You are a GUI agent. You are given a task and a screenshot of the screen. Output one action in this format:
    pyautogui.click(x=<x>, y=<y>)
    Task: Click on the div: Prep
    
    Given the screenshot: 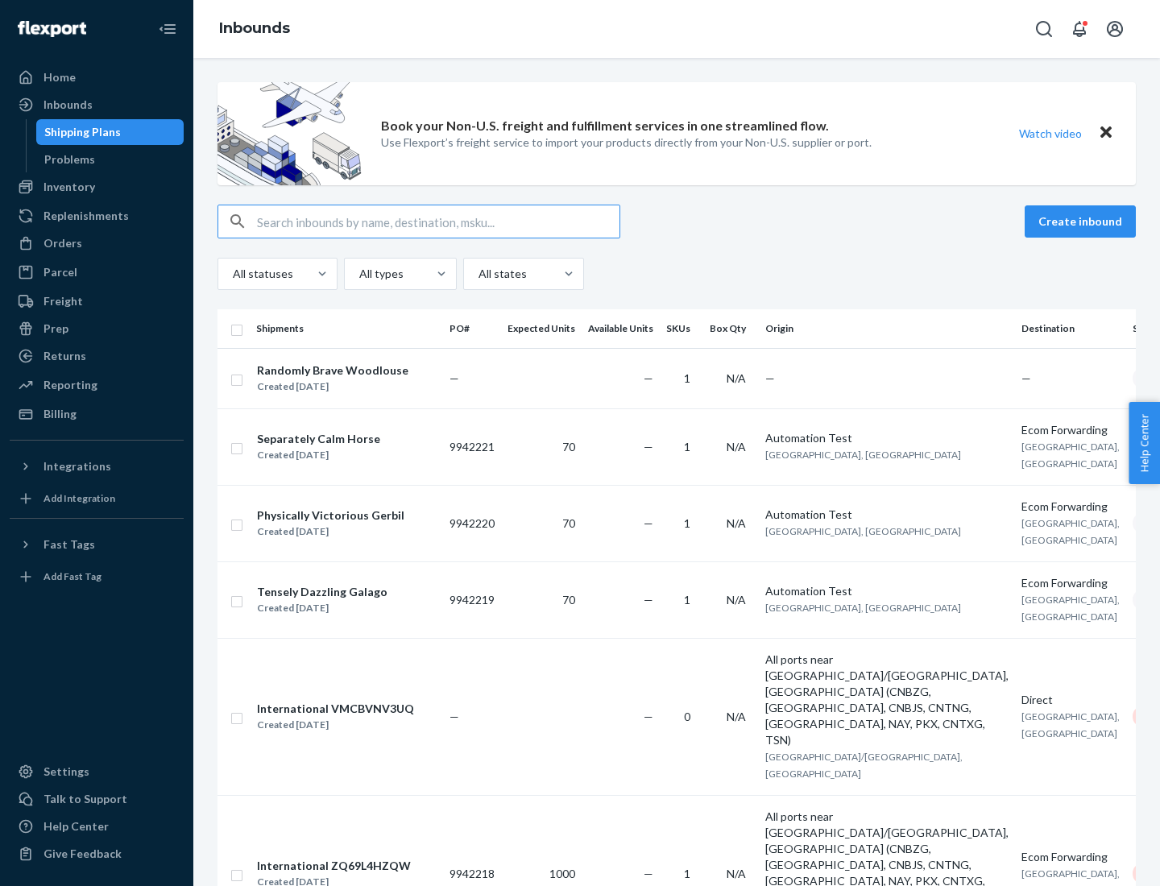 What is the action you would take?
    pyautogui.click(x=56, y=329)
    